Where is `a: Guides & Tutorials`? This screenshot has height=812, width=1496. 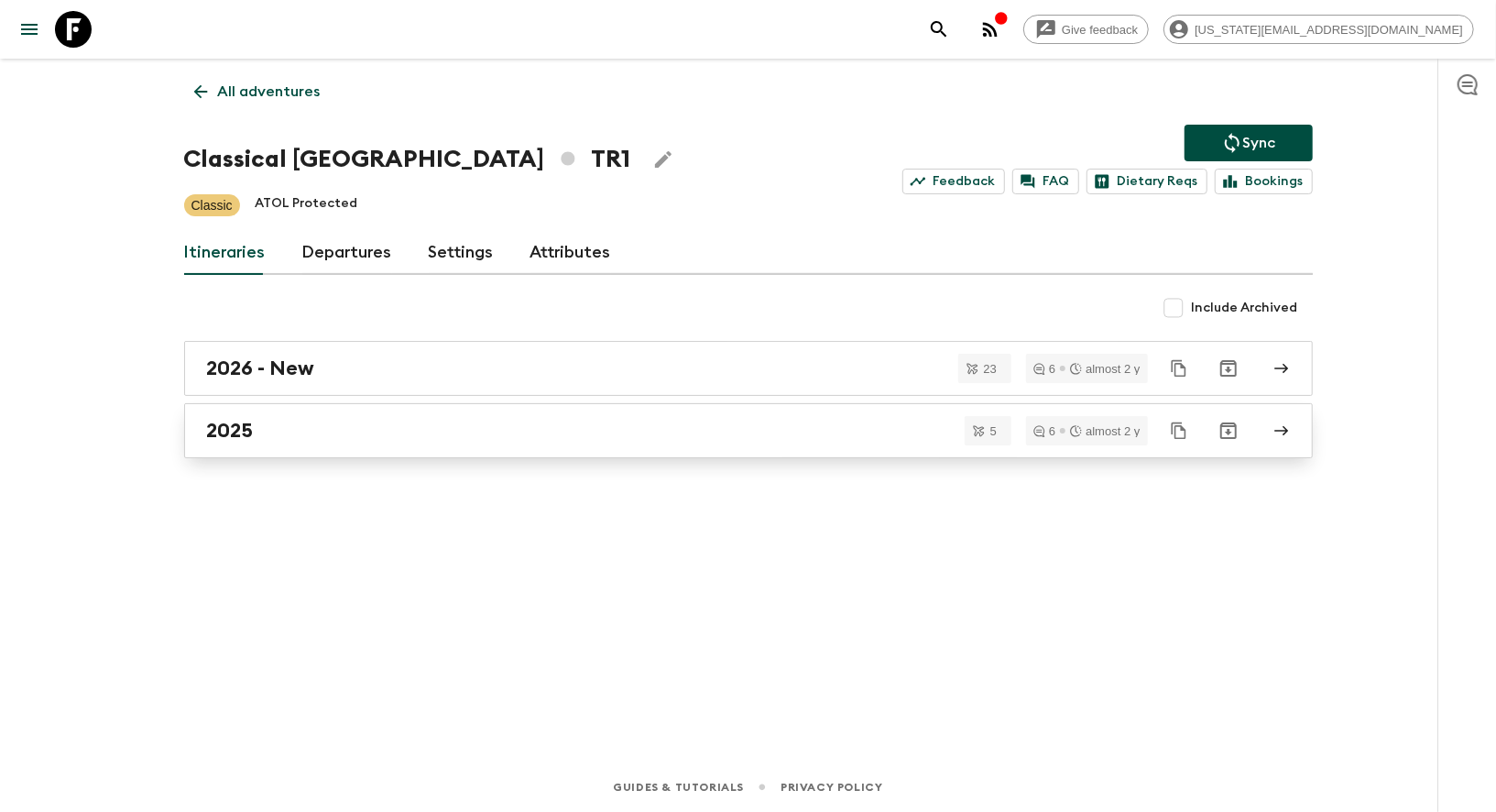
a: Guides & Tutorials is located at coordinates (678, 787).